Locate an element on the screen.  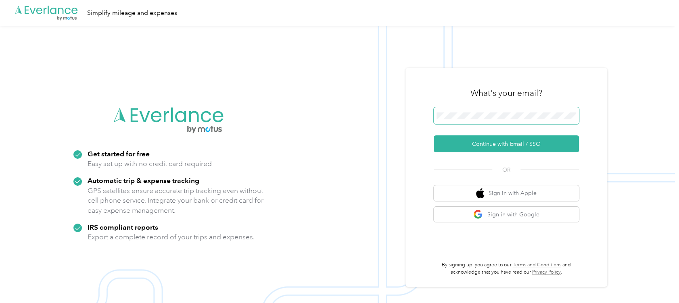
p: By signing up, you agree to our and acknowledge that you have read our . is located at coordinates (506, 269).